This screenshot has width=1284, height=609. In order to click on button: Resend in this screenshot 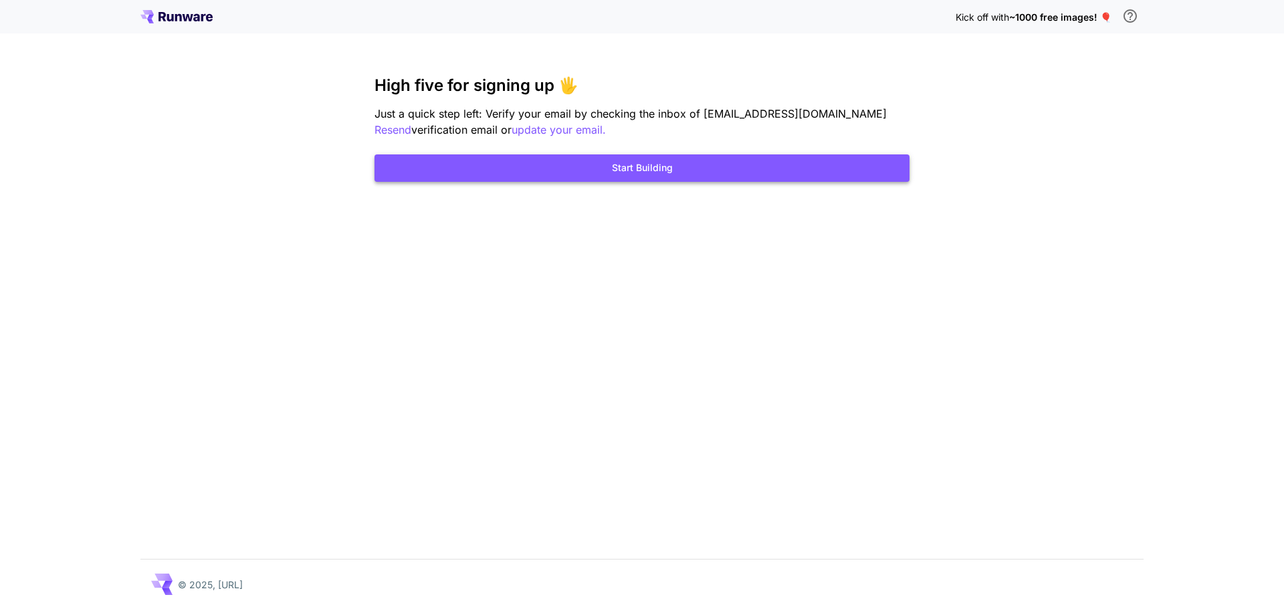, I will do `click(393, 130)`.